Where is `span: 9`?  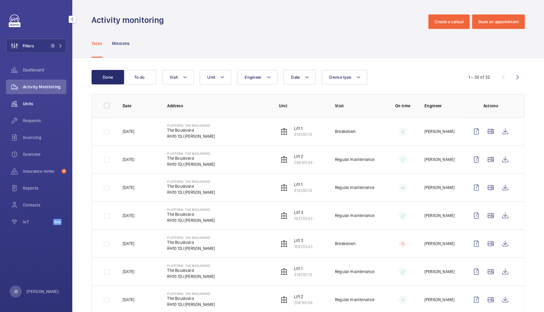 span: 9 is located at coordinates (64, 171).